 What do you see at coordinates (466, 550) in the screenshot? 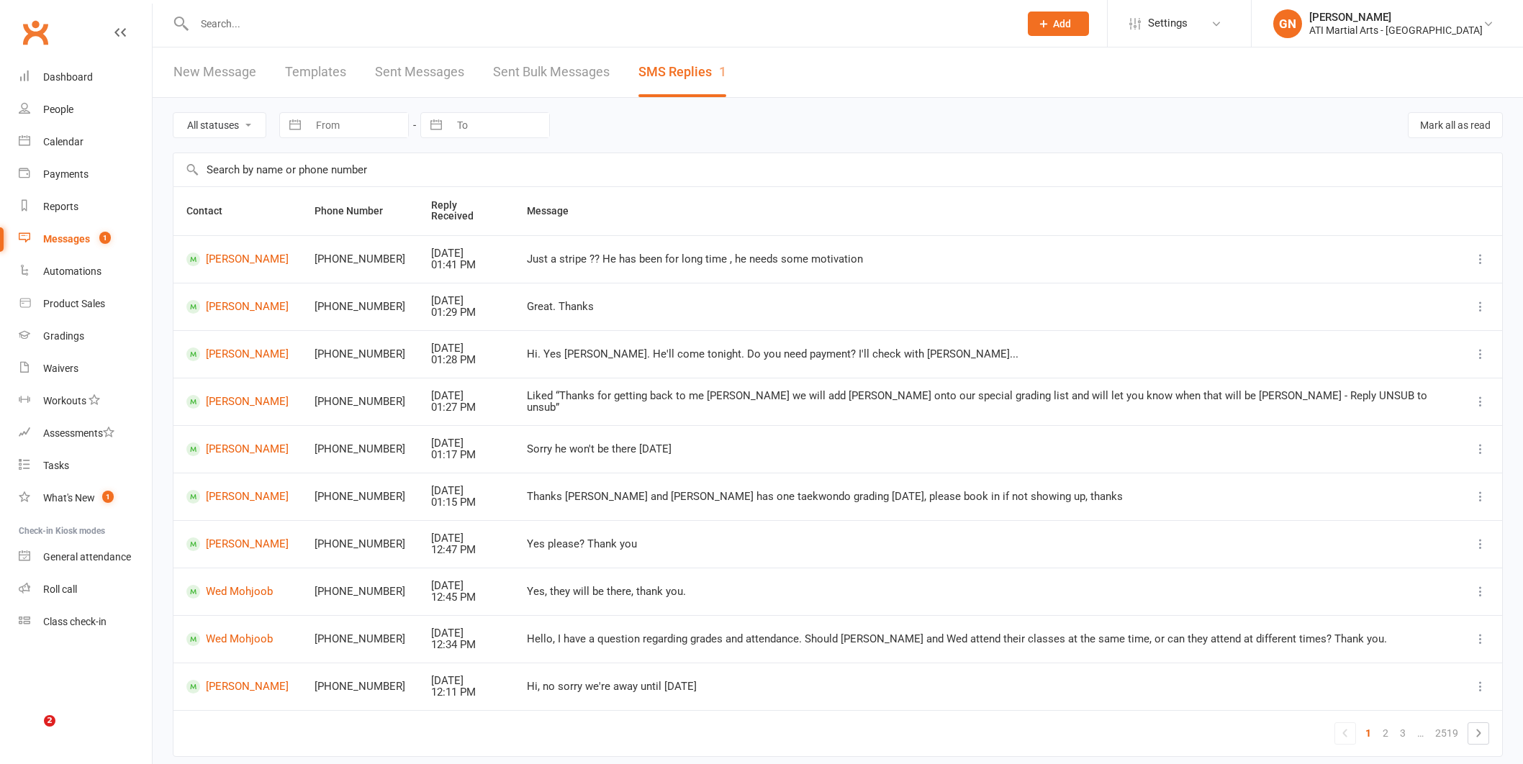
I see `div: 12:47 PM` at bounding box center [466, 550].